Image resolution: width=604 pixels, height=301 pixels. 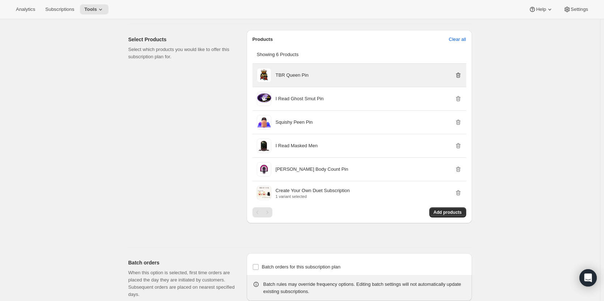 What do you see at coordinates (447, 212) in the screenshot?
I see `button: Add products` at bounding box center [447, 212].